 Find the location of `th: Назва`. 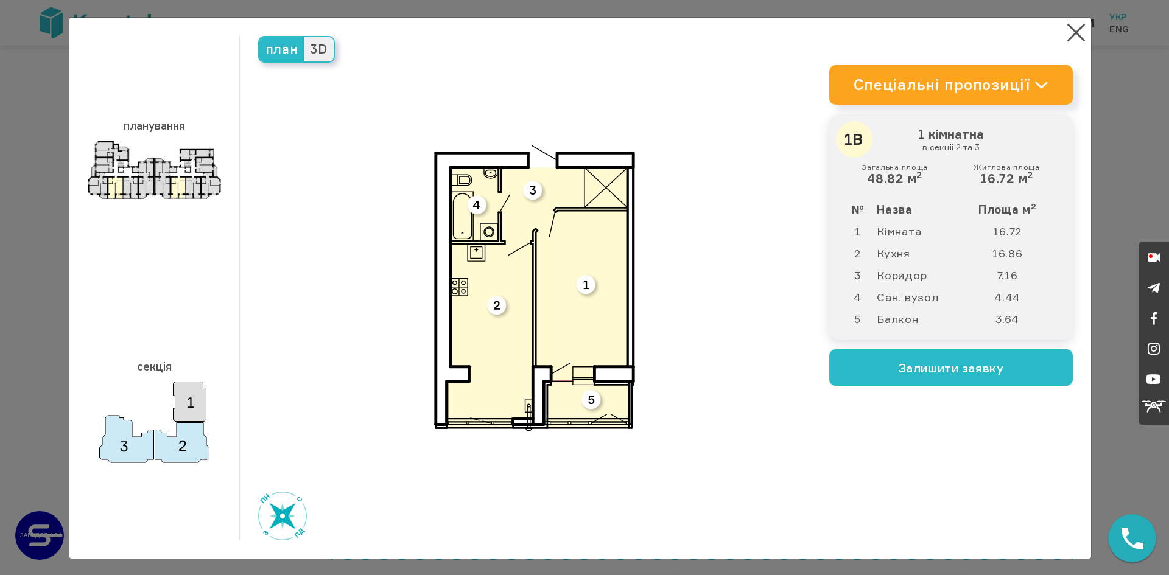

th: Назва is located at coordinates (920, 209).